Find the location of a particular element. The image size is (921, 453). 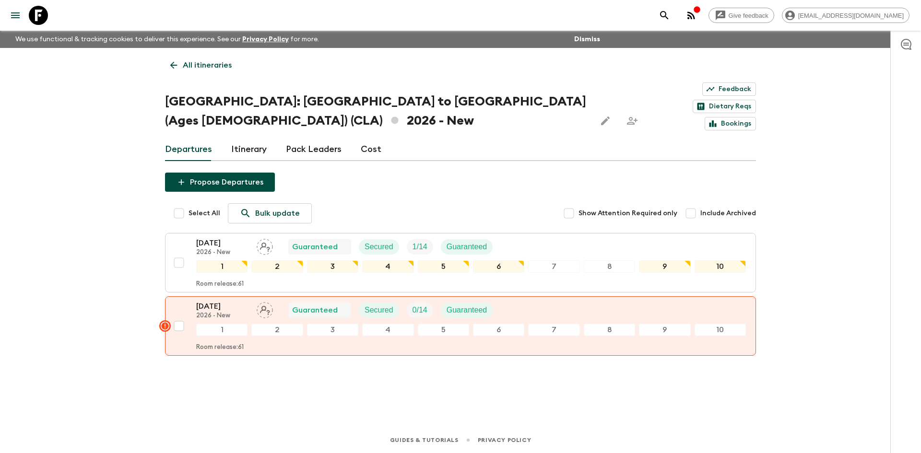

a: Guides & Tutorials is located at coordinates (424, 440).